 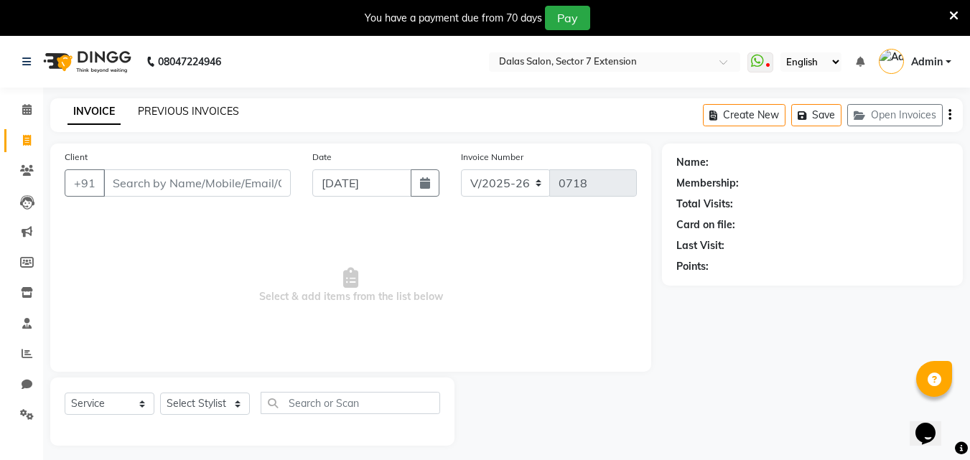 What do you see at coordinates (197, 183) in the screenshot?
I see `input: Search by Name/Mobile/Email/Code` at bounding box center [197, 183].